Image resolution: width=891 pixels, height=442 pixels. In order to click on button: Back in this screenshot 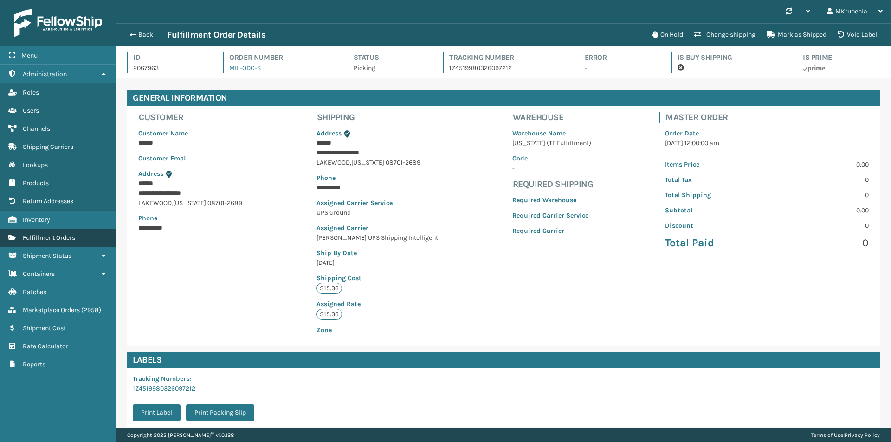, I will do `click(146, 35)`.